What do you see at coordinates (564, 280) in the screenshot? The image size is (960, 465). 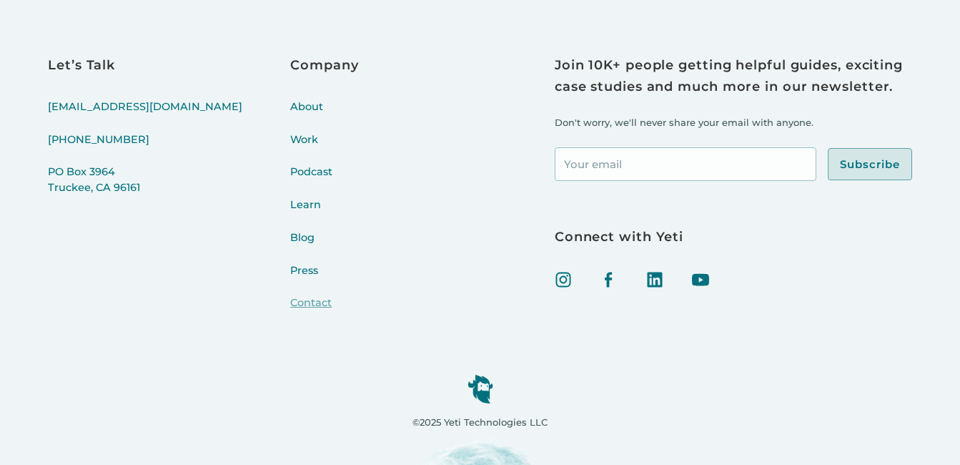 I see `img: Instagram icon` at bounding box center [564, 280].